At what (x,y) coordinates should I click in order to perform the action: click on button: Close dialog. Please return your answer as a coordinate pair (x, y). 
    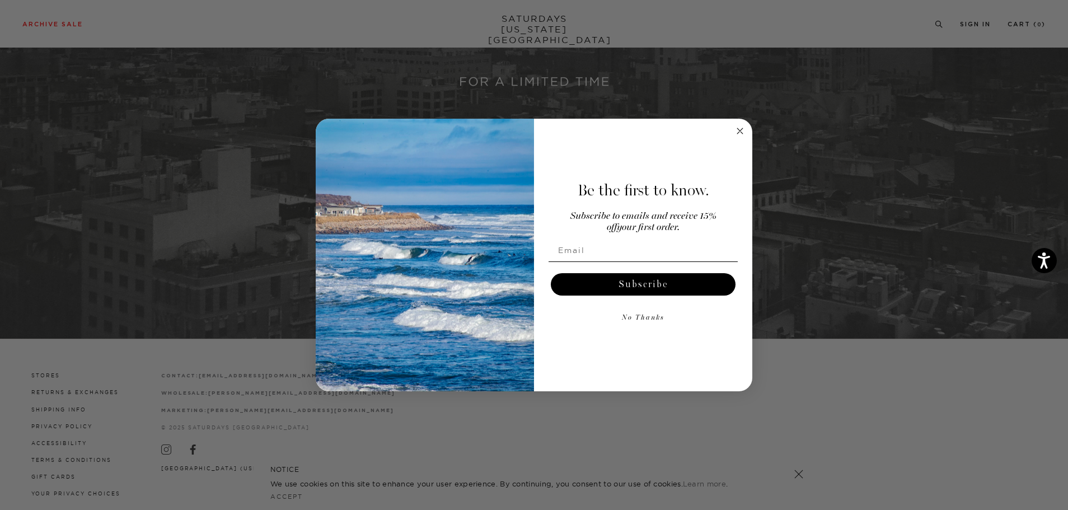
    Looking at the image, I should click on (740, 131).